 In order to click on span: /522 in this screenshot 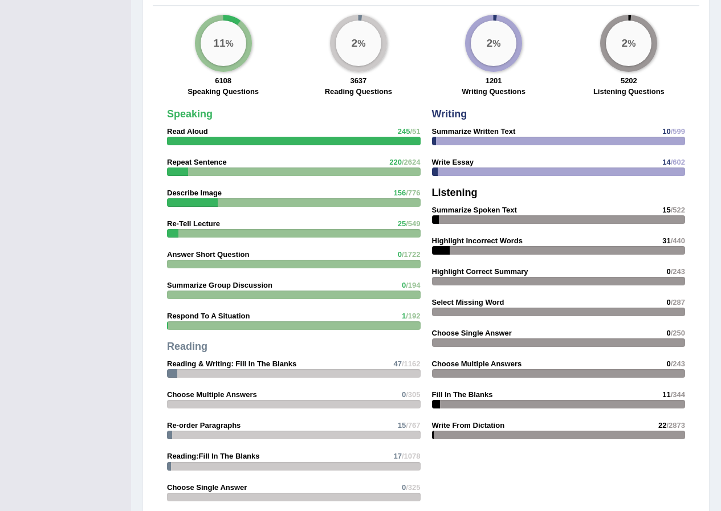, I will do `click(677, 210)`.